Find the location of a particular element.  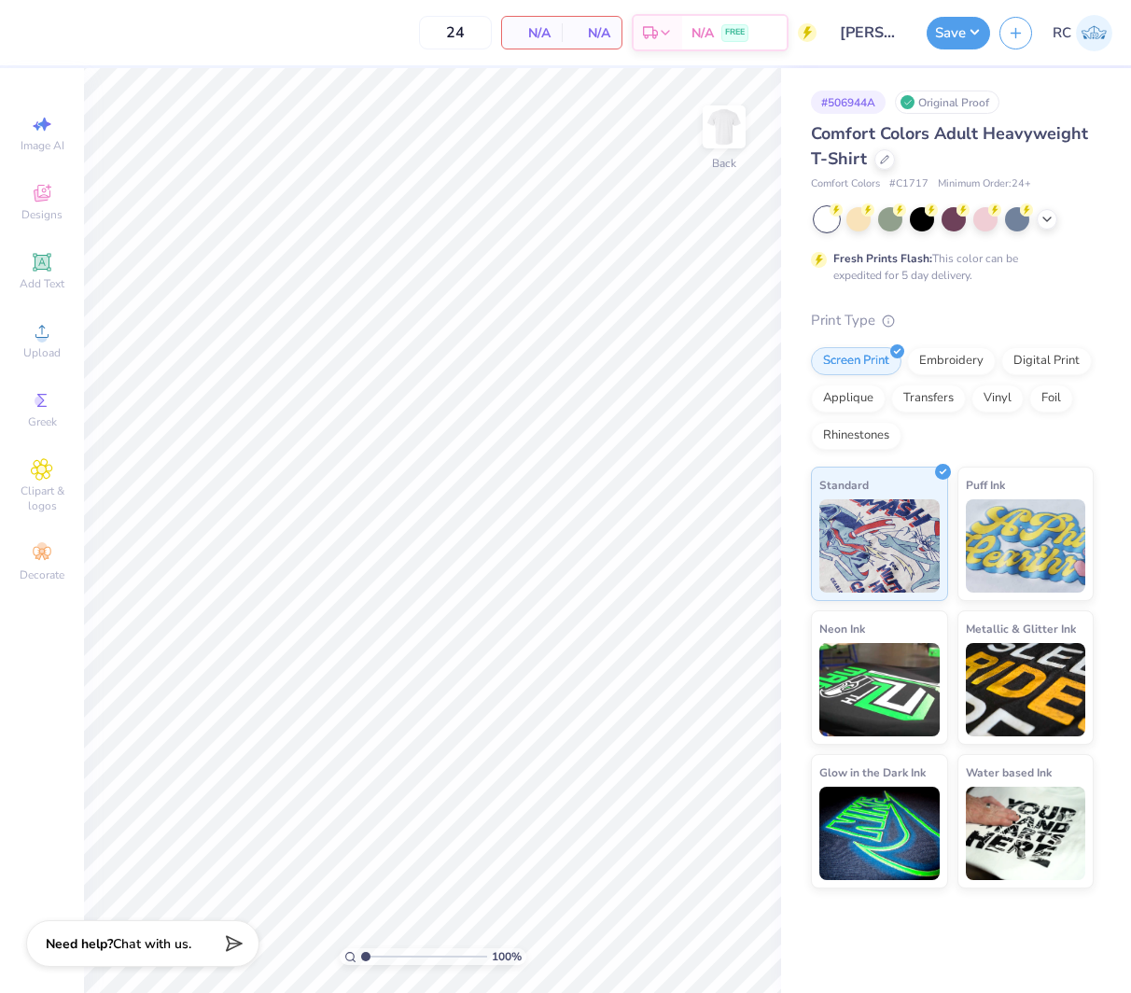

div: Back is located at coordinates (724, 163).